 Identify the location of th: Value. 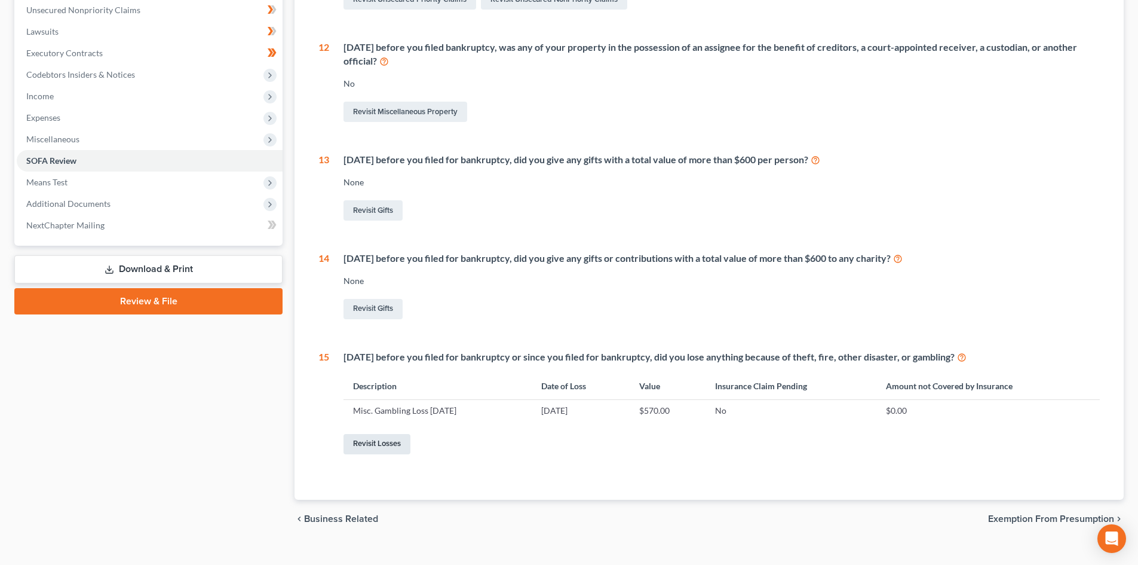
(667, 386).